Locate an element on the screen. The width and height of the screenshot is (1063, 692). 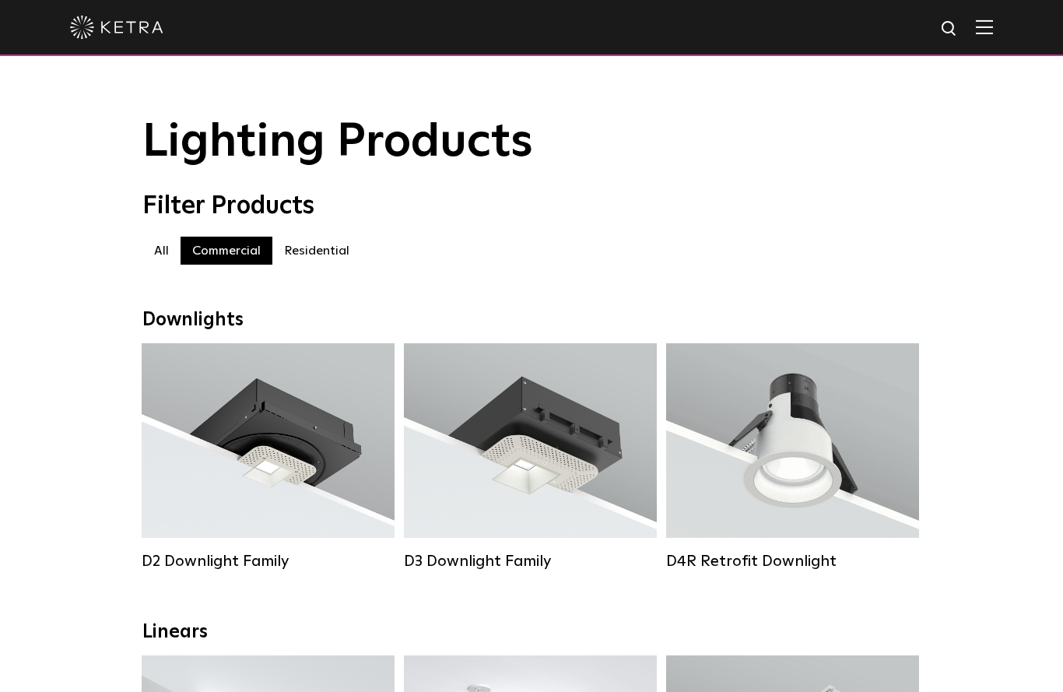
span: Lighting Products is located at coordinates (338, 142).